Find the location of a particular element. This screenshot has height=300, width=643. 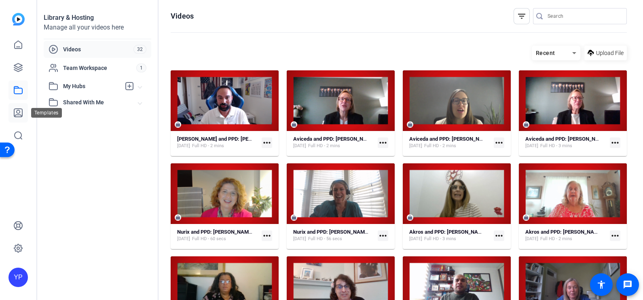

span: Full HD - 60 secs is located at coordinates (209, 239).